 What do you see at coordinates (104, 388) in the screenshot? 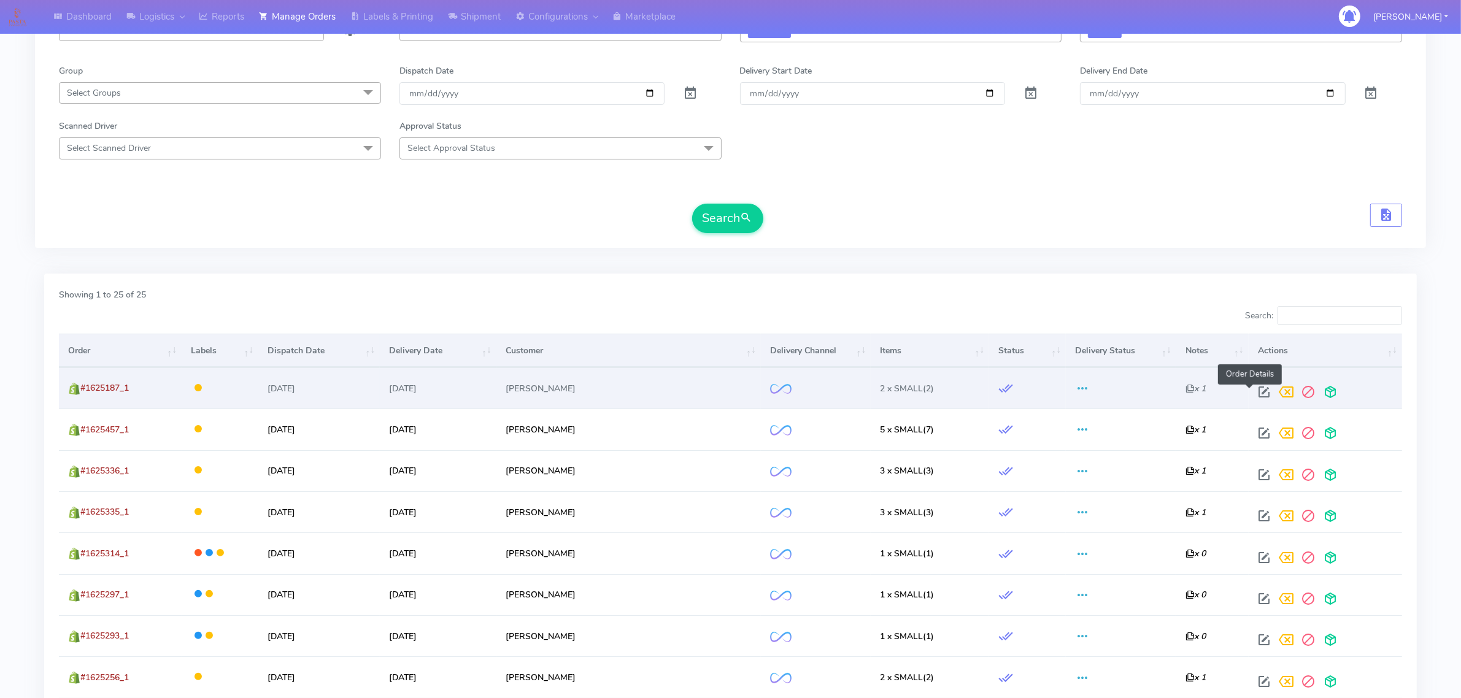
I see `span: #1625187_1` at bounding box center [104, 388].